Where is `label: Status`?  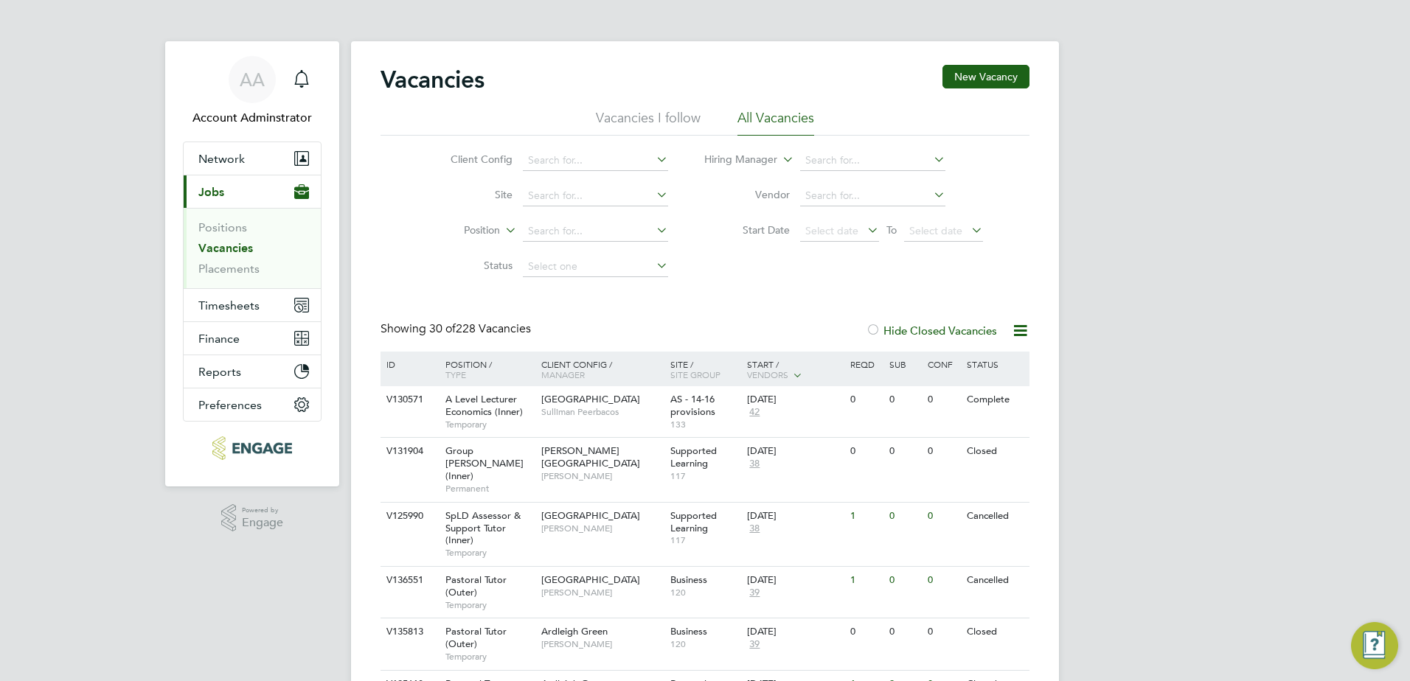 label: Status is located at coordinates (470, 265).